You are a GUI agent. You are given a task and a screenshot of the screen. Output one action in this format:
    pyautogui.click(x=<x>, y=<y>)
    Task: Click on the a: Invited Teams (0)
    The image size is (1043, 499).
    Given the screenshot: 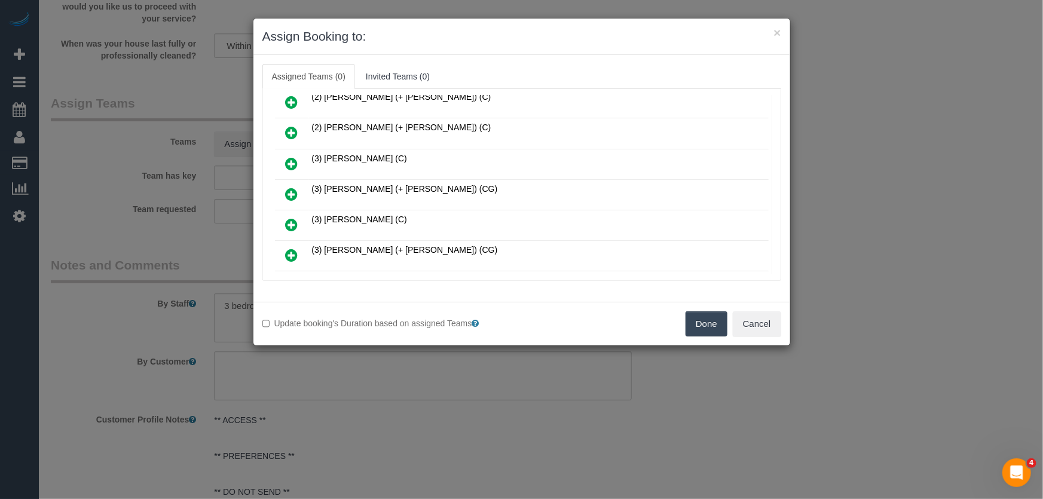 What is the action you would take?
    pyautogui.click(x=398, y=77)
    